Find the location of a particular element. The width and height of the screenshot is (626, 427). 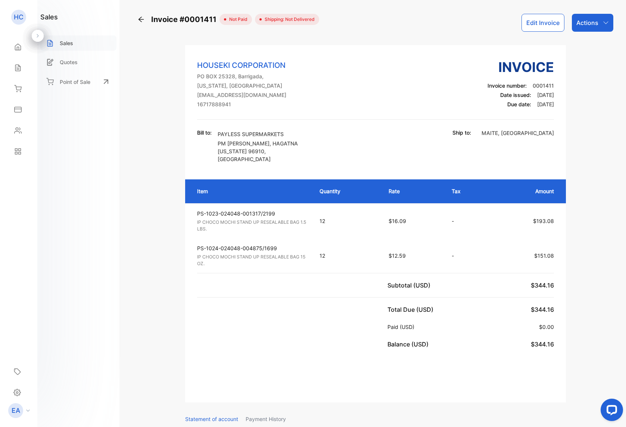

span: $151.08 is located at coordinates (544, 256).